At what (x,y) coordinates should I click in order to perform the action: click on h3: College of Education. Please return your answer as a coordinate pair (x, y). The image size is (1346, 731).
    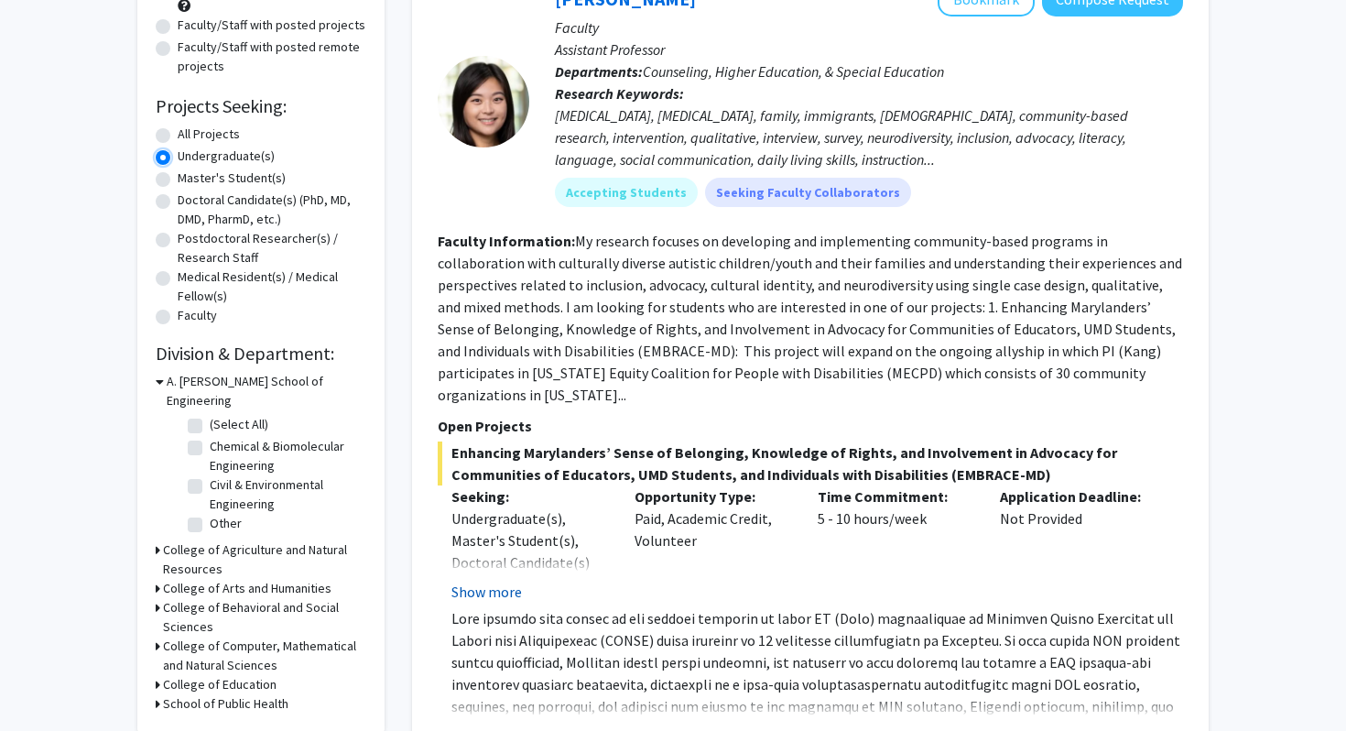
    Looking at the image, I should click on (220, 684).